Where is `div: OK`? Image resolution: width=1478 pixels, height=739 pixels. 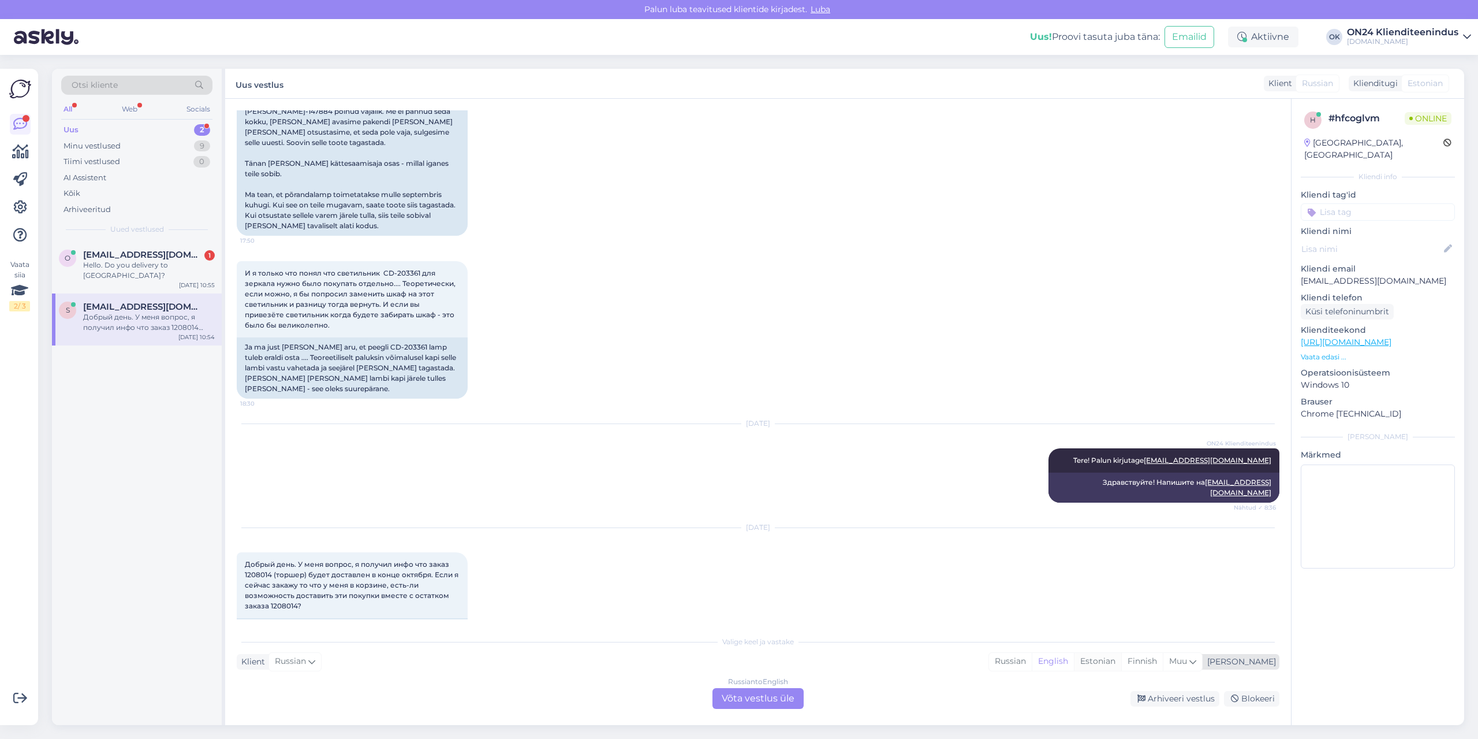 div: OK is located at coordinates (1335, 37).